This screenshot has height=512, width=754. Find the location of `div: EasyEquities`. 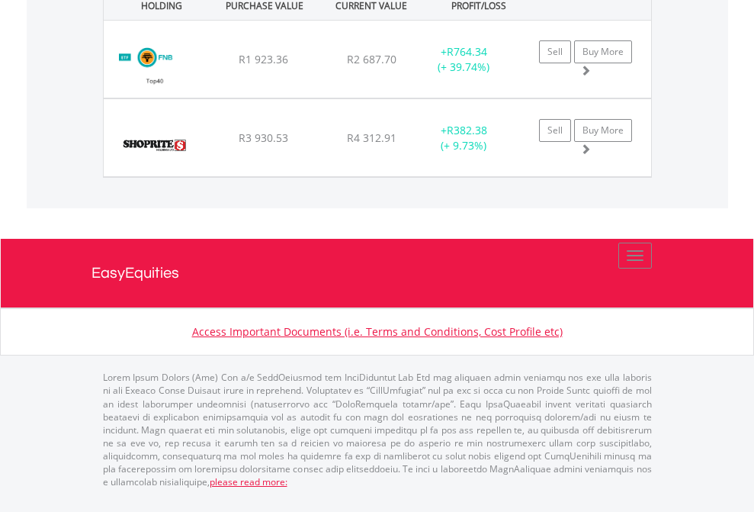

div: EasyEquities is located at coordinates (378, 273).